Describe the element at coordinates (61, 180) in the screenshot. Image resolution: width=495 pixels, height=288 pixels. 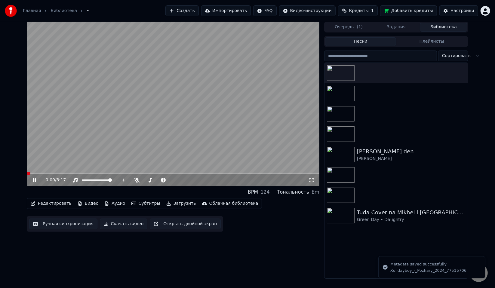
I see `span: 3:17` at that location.